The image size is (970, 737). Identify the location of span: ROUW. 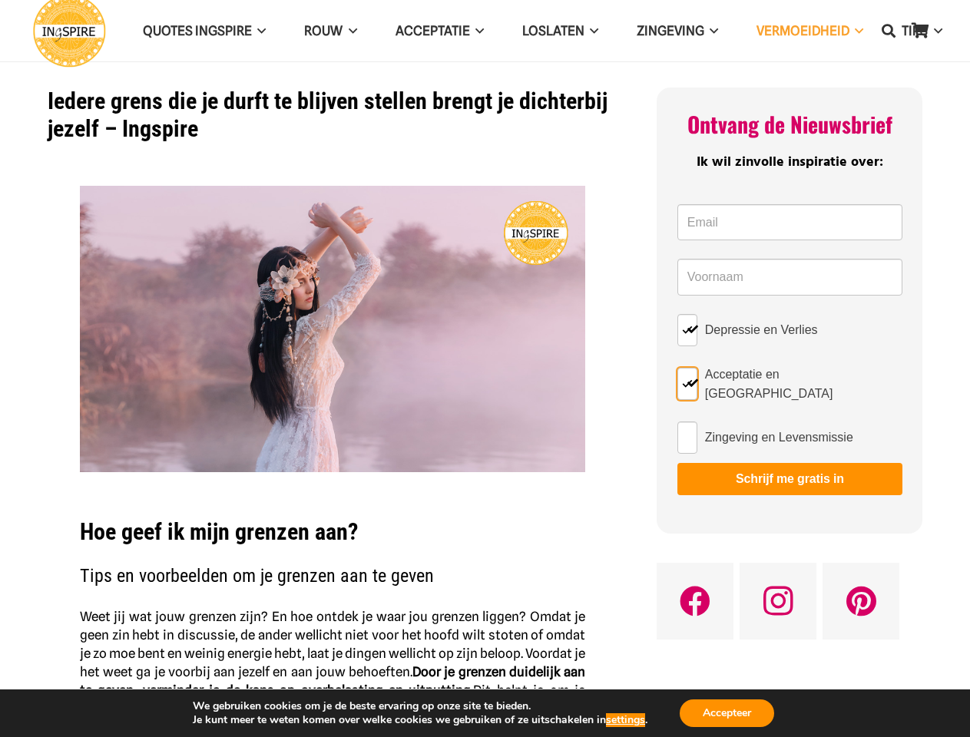
(323, 31).